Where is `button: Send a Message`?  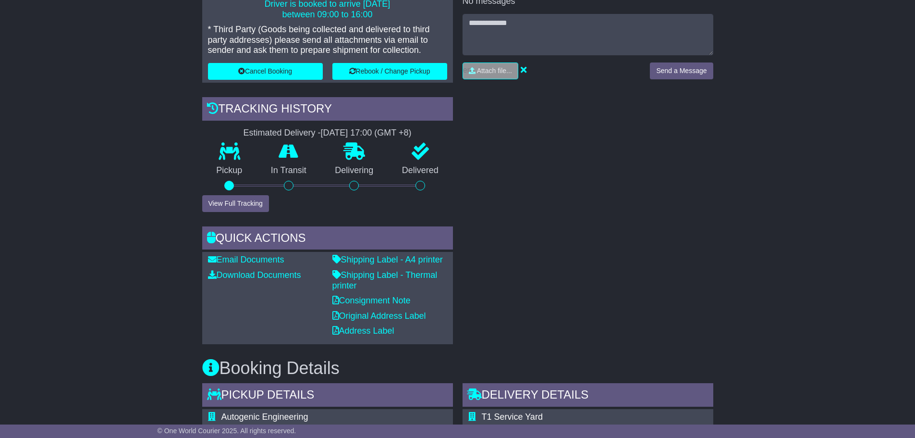
button: Send a Message is located at coordinates (681, 71).